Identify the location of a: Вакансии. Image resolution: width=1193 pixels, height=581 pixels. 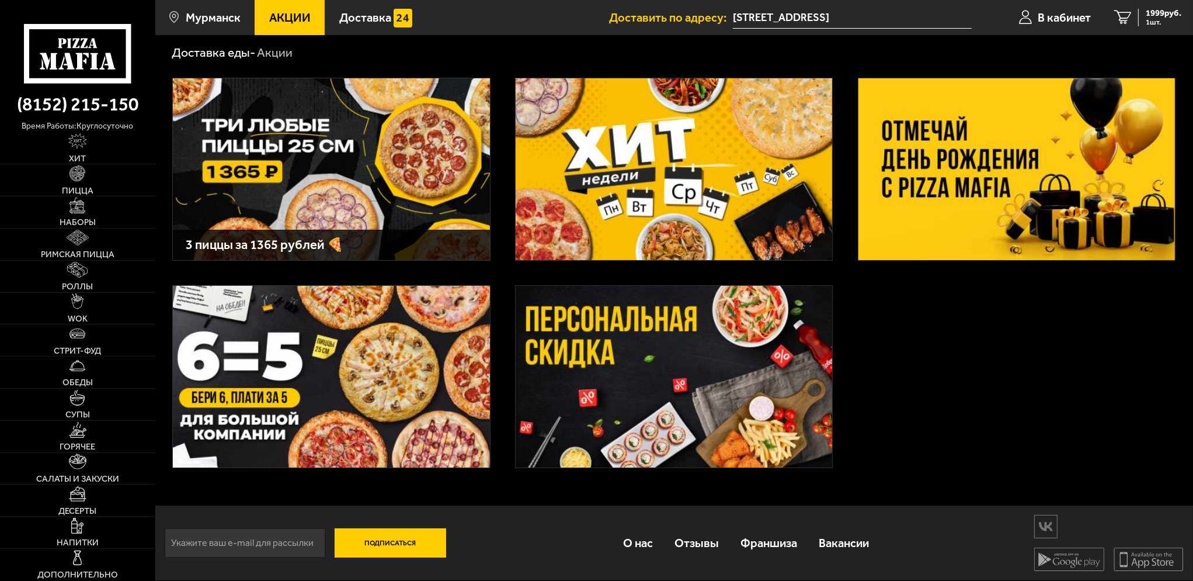
(843, 542).